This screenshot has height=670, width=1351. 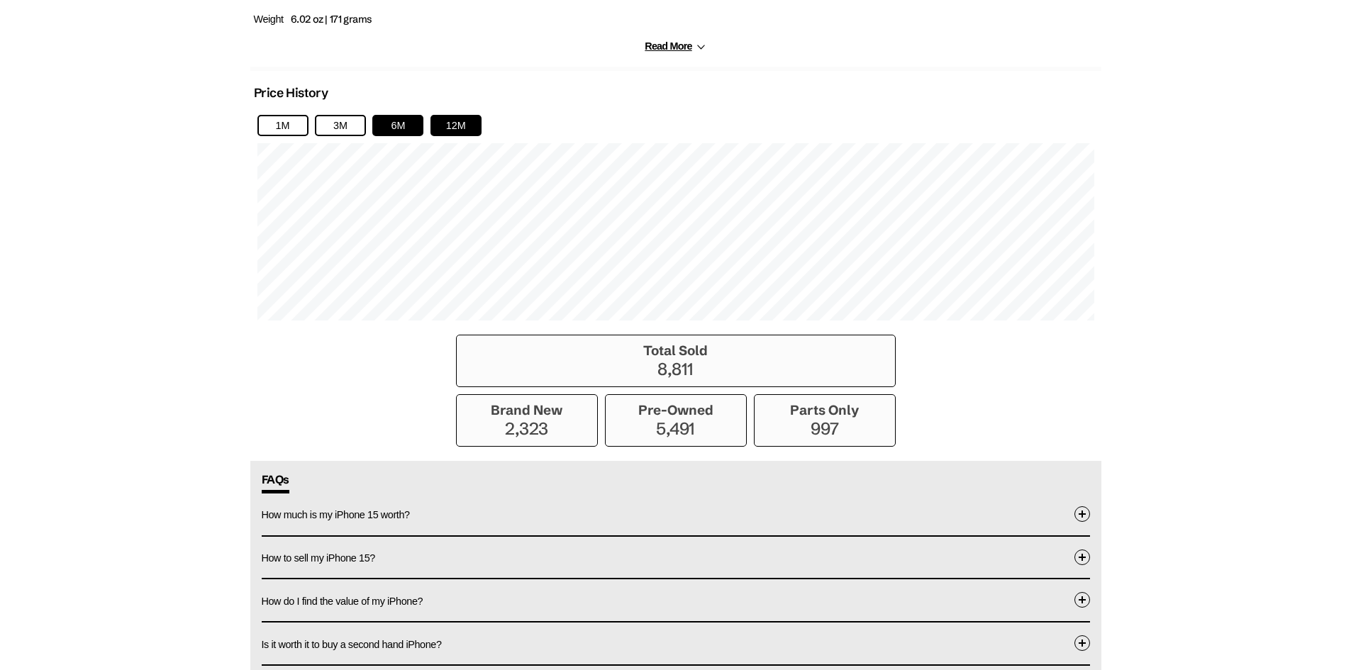 I want to click on p: 8,811, so click(x=676, y=369).